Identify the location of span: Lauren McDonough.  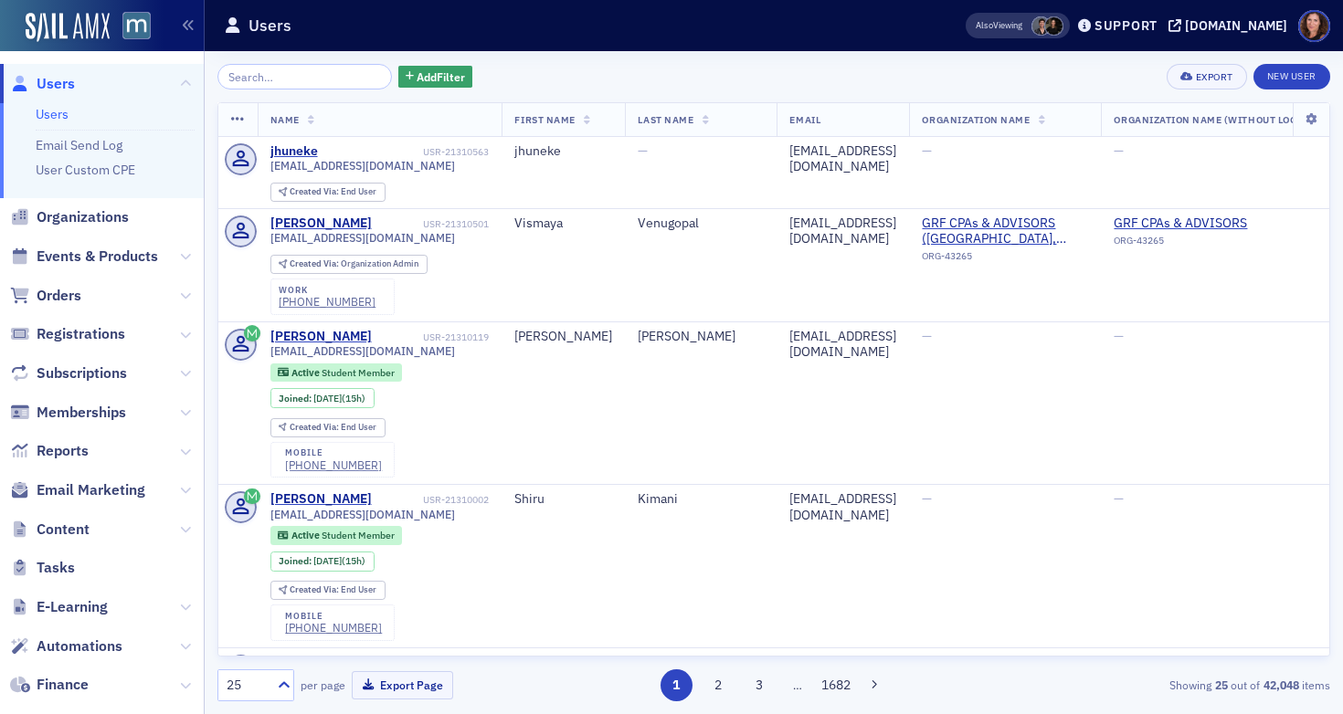
(1053, 26).